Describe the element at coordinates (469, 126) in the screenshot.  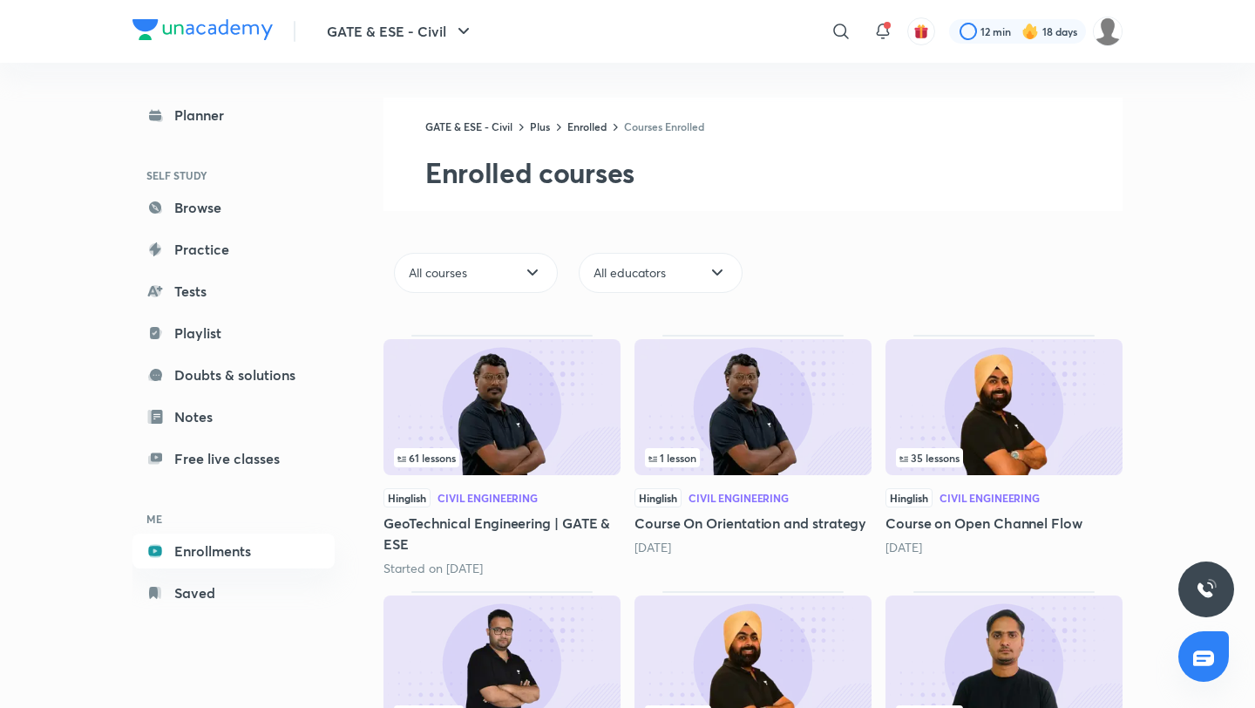
I see `a: GATE & ESE - Civil` at that location.